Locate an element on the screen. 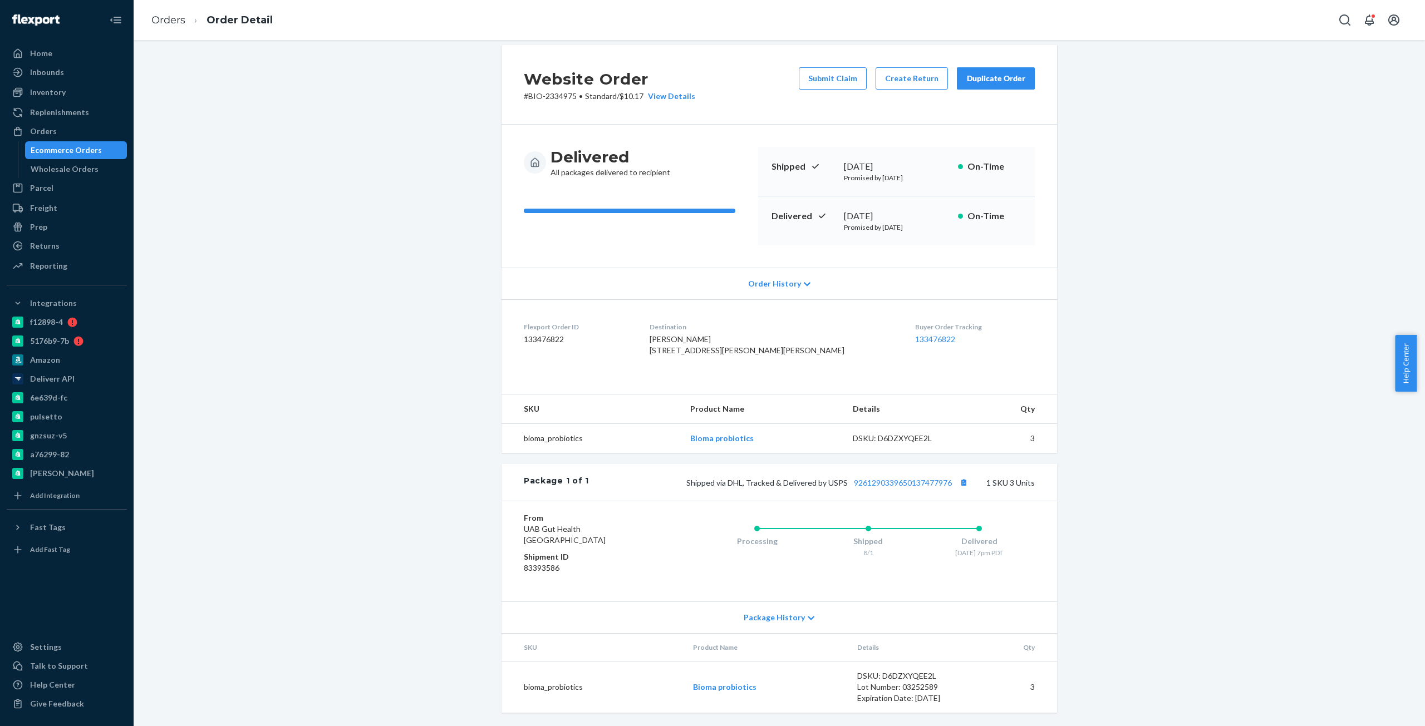 The width and height of the screenshot is (1425, 726). dt: Flexport Order ID is located at coordinates (578, 327).